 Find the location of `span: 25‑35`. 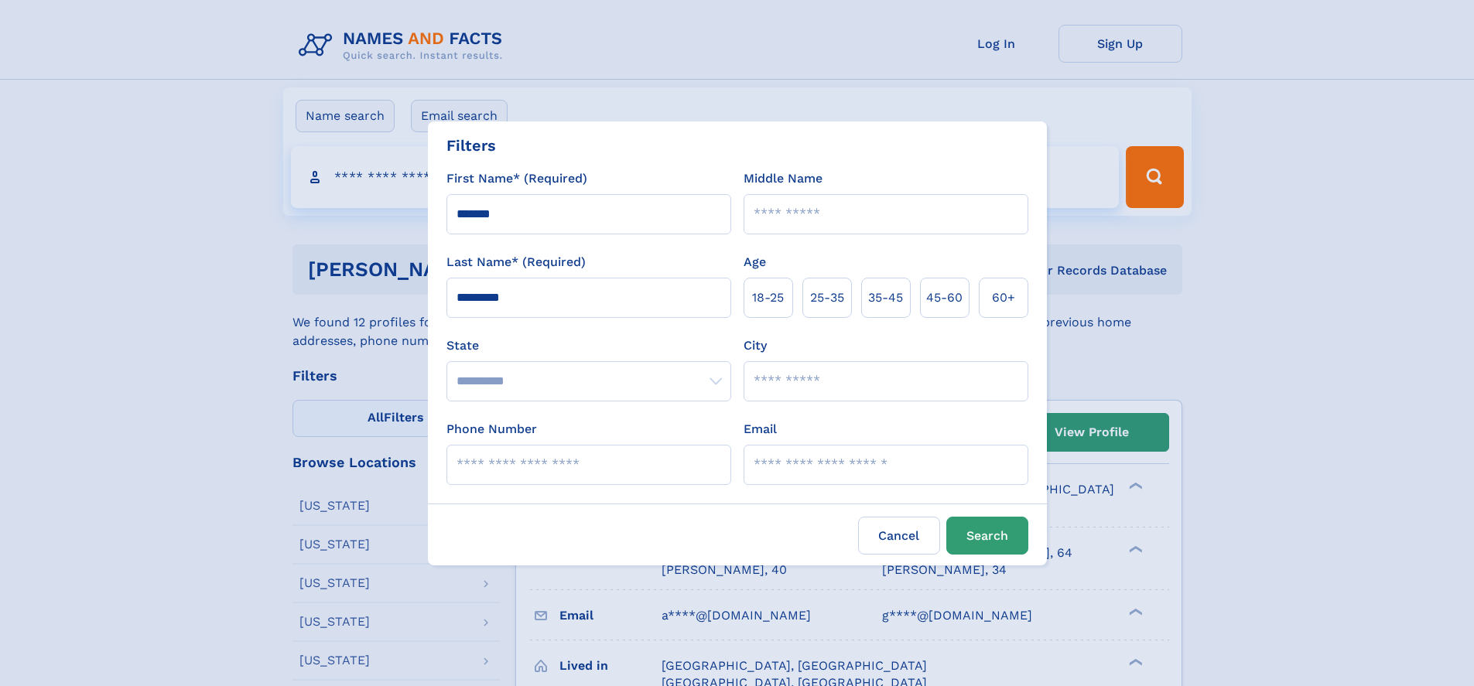

span: 25‑35 is located at coordinates (827, 298).